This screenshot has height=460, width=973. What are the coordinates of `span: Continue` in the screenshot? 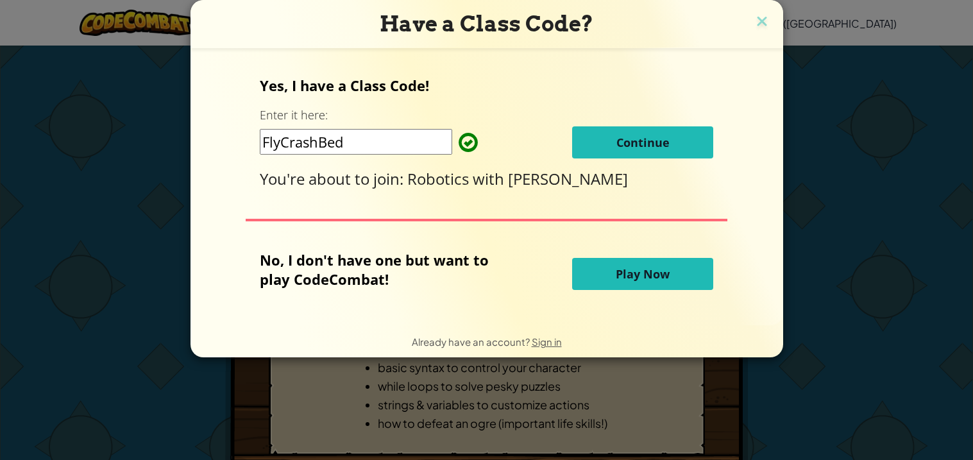 It's located at (643, 142).